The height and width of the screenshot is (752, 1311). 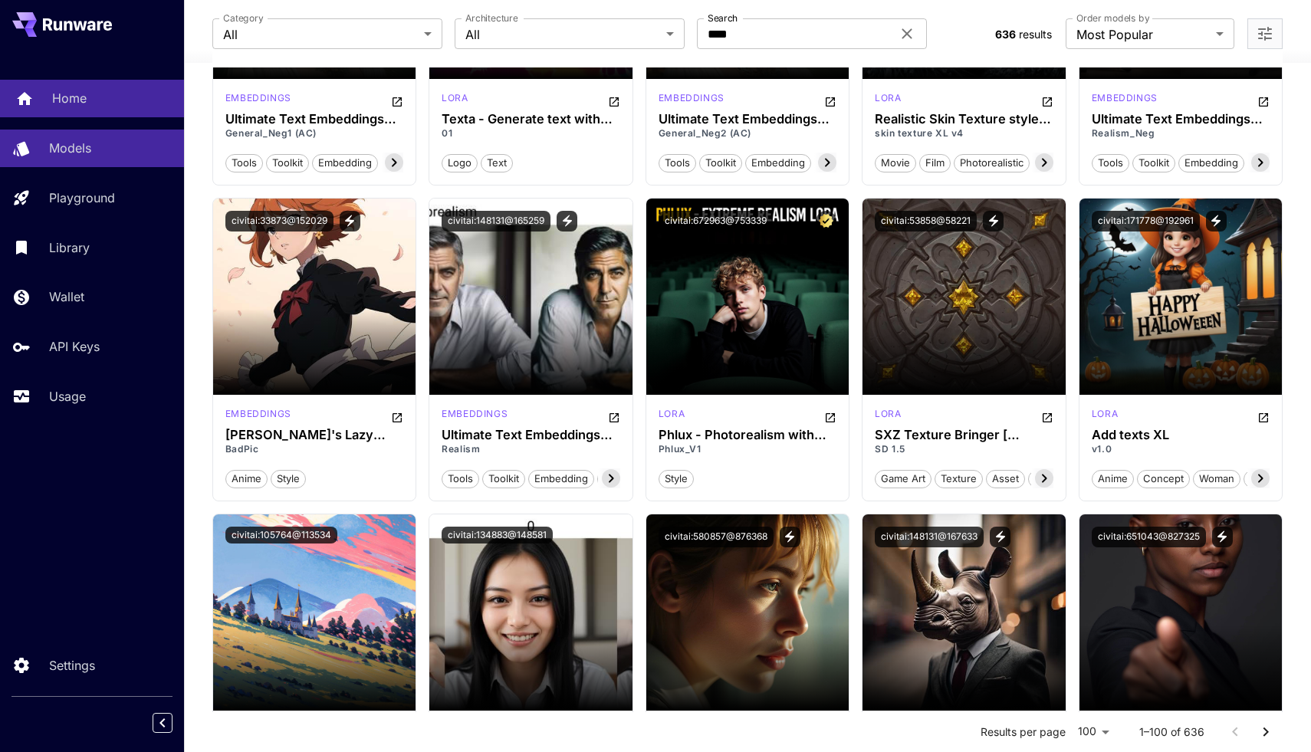 What do you see at coordinates (69, 98) in the screenshot?
I see `p: Home` at bounding box center [69, 98].